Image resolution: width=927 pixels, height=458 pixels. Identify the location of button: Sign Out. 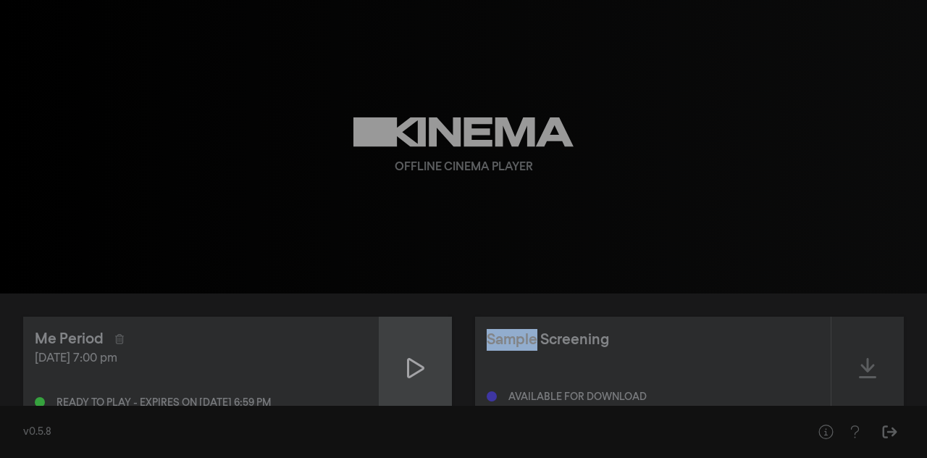
(890, 432).